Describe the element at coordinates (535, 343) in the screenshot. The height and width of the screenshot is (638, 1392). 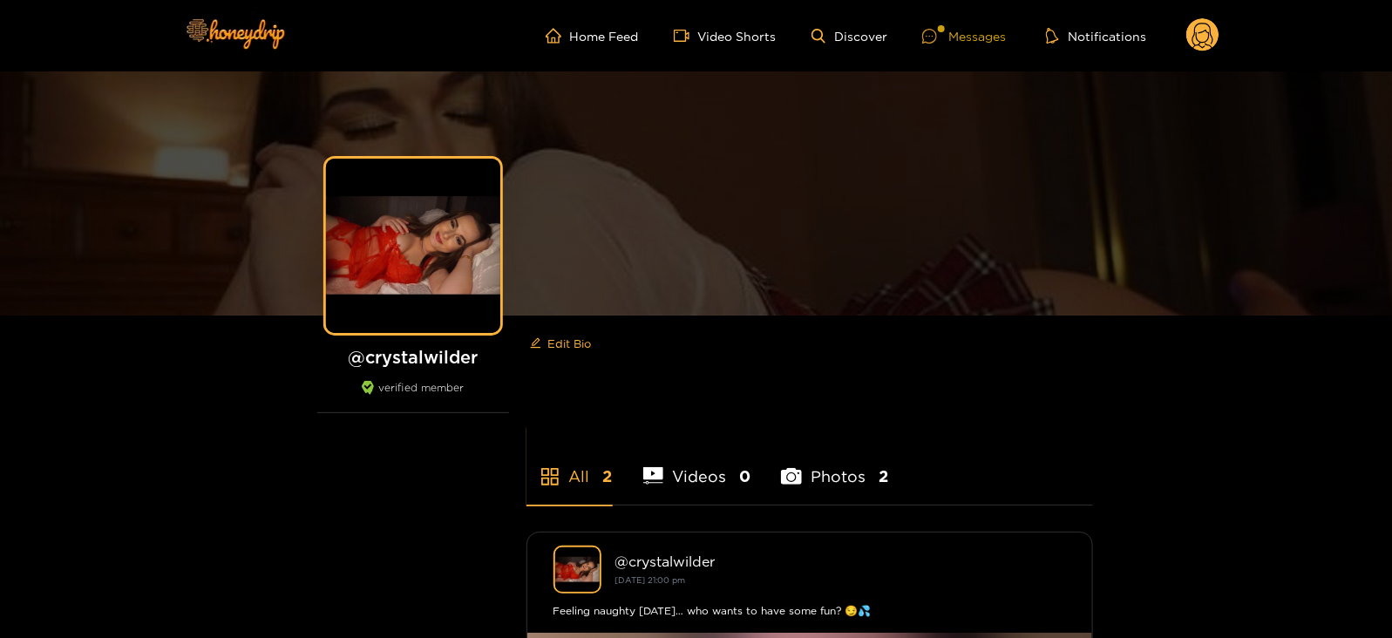
I see `span: edit` at that location.